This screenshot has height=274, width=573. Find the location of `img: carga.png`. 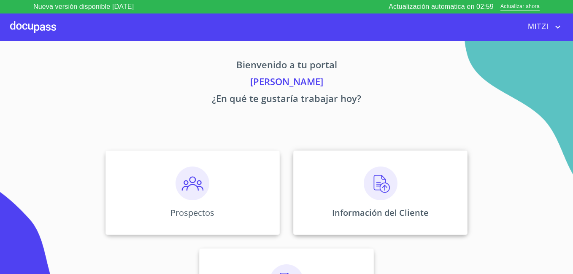

img: carga.png is located at coordinates (380, 183).